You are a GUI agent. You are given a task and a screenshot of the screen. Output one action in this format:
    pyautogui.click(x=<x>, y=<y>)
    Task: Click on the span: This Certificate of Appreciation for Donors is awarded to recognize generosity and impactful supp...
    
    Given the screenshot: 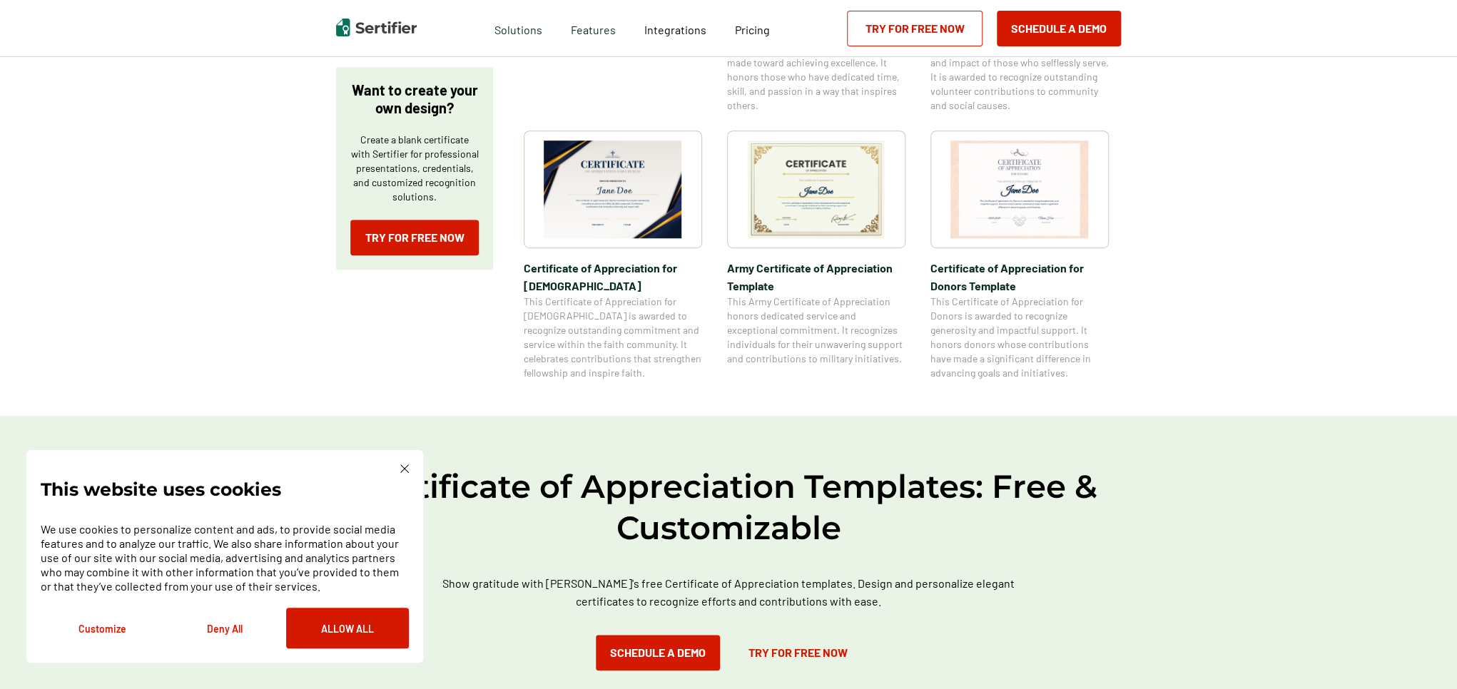 What is the action you would take?
    pyautogui.click(x=1019, y=337)
    